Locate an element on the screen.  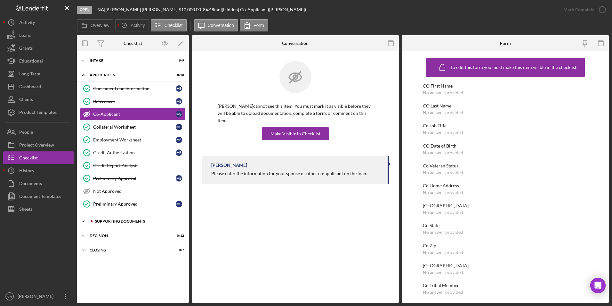
div: Mark Complete is located at coordinates (579, 10).